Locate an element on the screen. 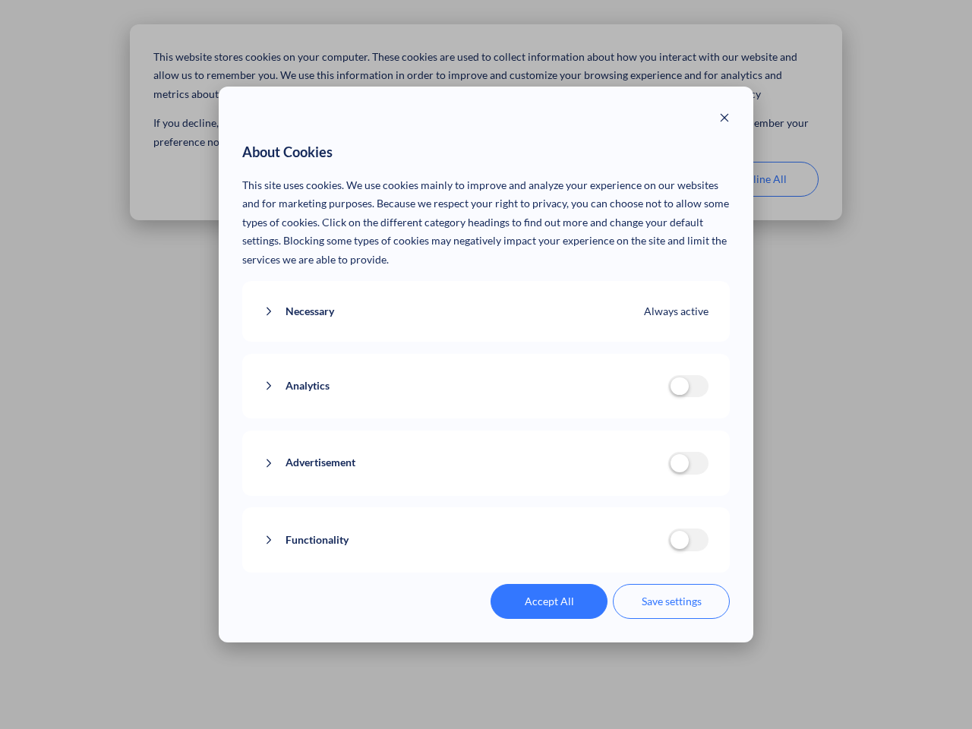 Image resolution: width=972 pixels, height=729 pixels. span: Functionality is located at coordinates (317, 540).